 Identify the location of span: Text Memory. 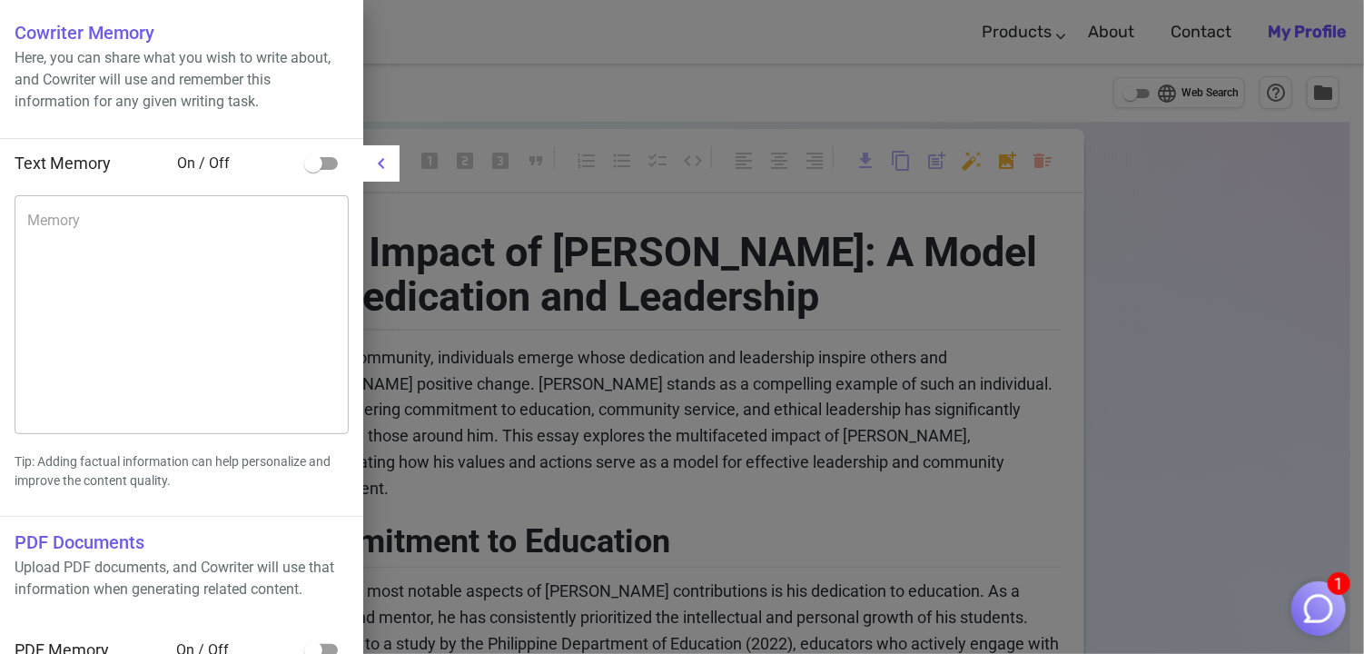
(63, 162).